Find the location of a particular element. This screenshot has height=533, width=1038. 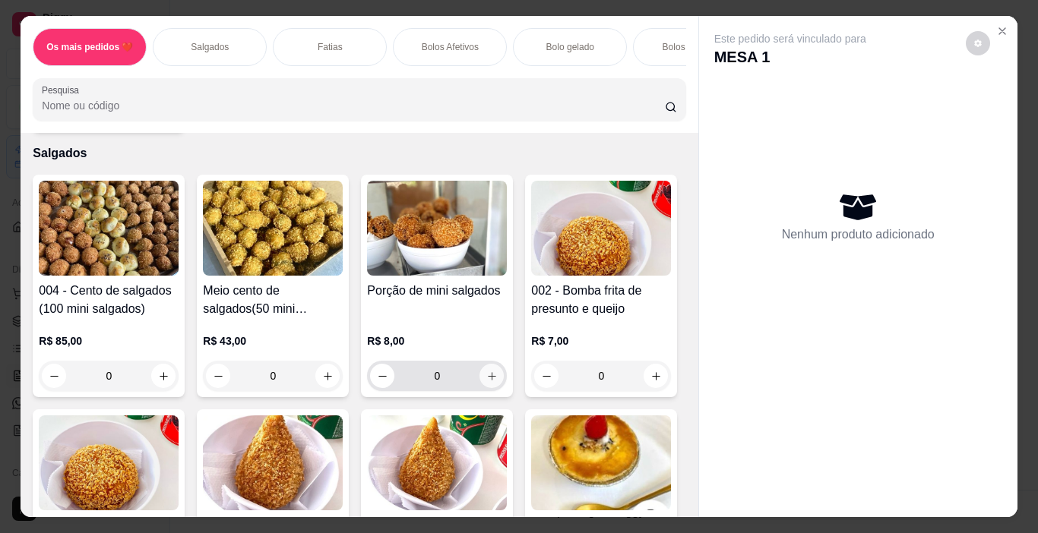

p: R$ 7,00 is located at coordinates (601, 341).